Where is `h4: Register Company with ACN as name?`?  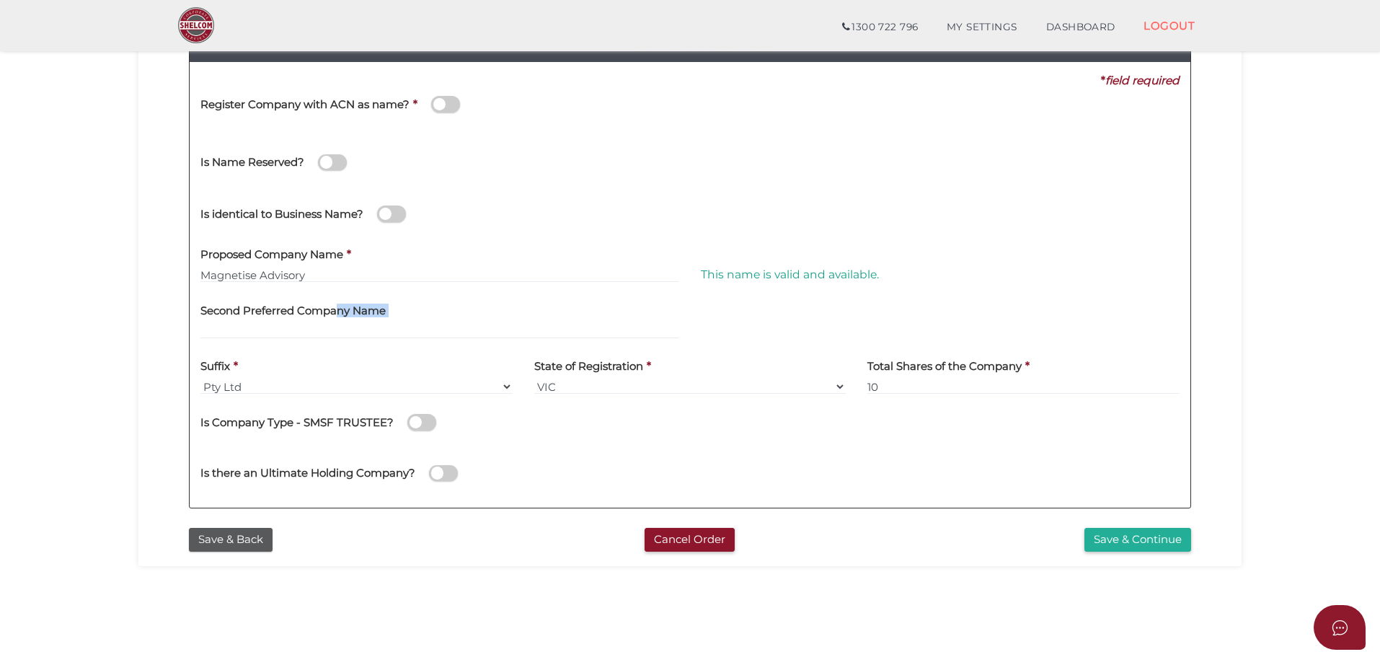 h4: Register Company with ACN as name? is located at coordinates (305, 105).